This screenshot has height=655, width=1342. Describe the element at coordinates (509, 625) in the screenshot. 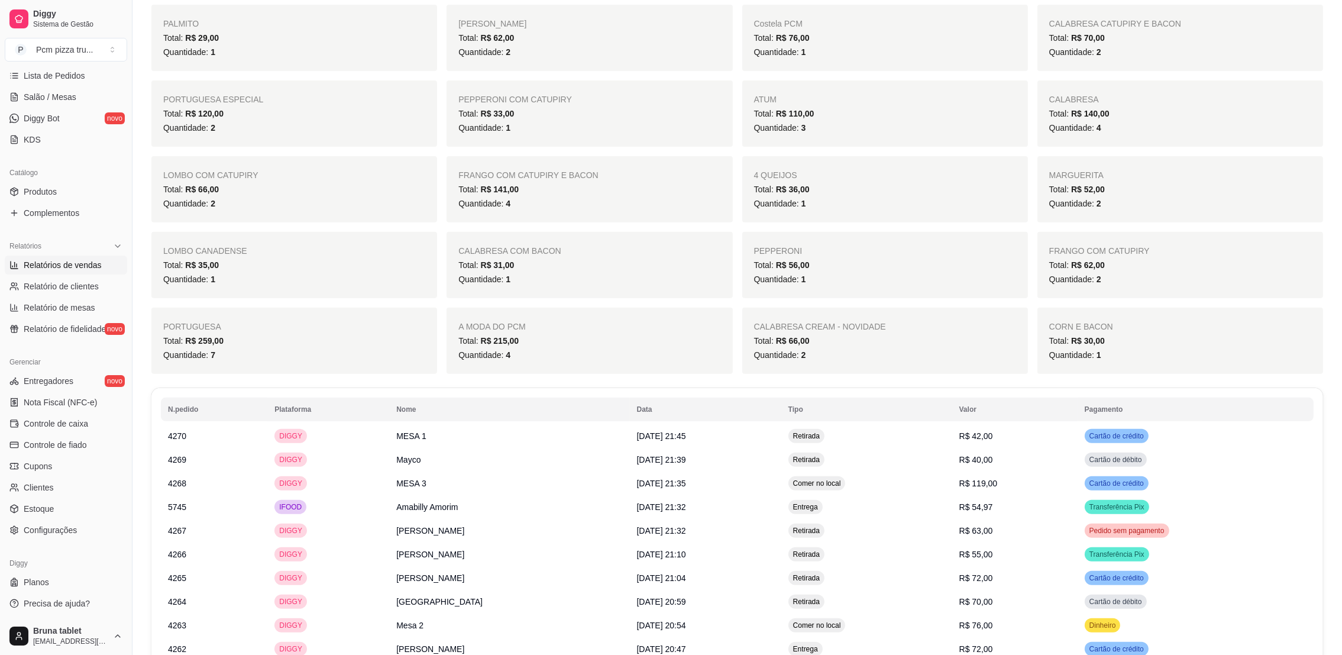

I see `td: Mesa 2` at that location.